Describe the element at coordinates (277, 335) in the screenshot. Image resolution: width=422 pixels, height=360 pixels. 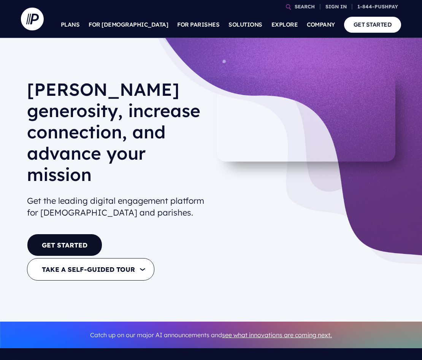
I see `a: see what innovations are coming next.` at that location.